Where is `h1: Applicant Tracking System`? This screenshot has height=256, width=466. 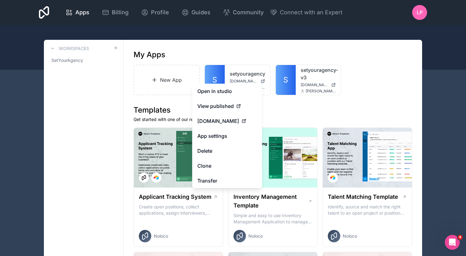 h1: Applicant Tracking System is located at coordinates (175, 197).